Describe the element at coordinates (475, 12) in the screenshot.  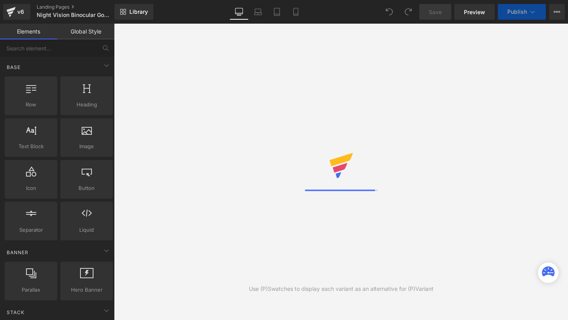
I see `a: Preview` at that location.